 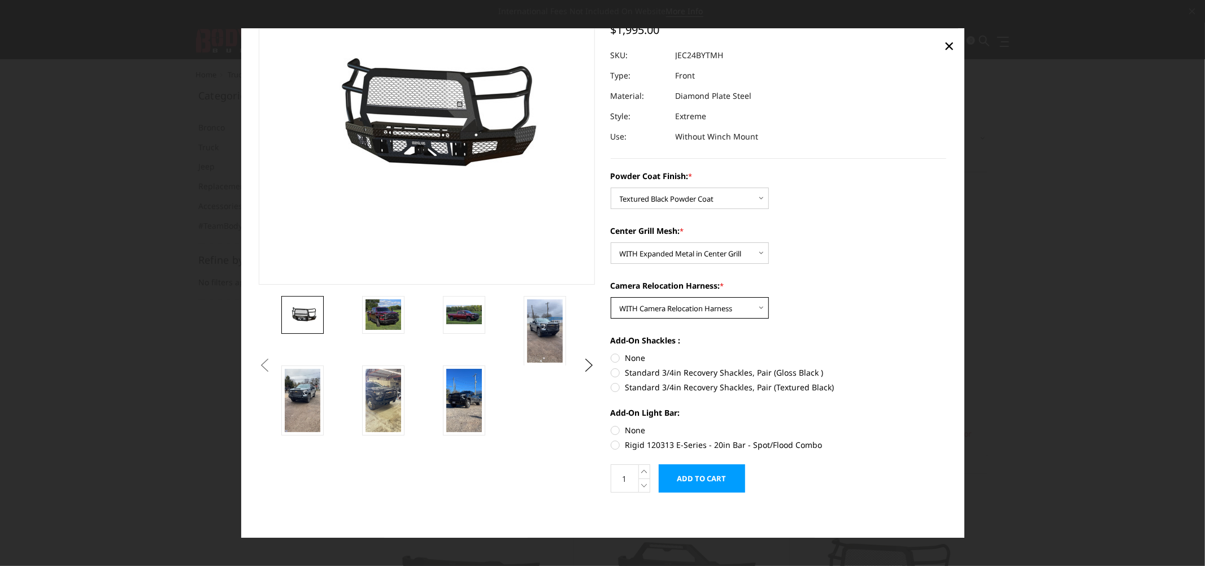 What do you see at coordinates (639, 137) in the screenshot?
I see `dt: Use:` at bounding box center [639, 137].